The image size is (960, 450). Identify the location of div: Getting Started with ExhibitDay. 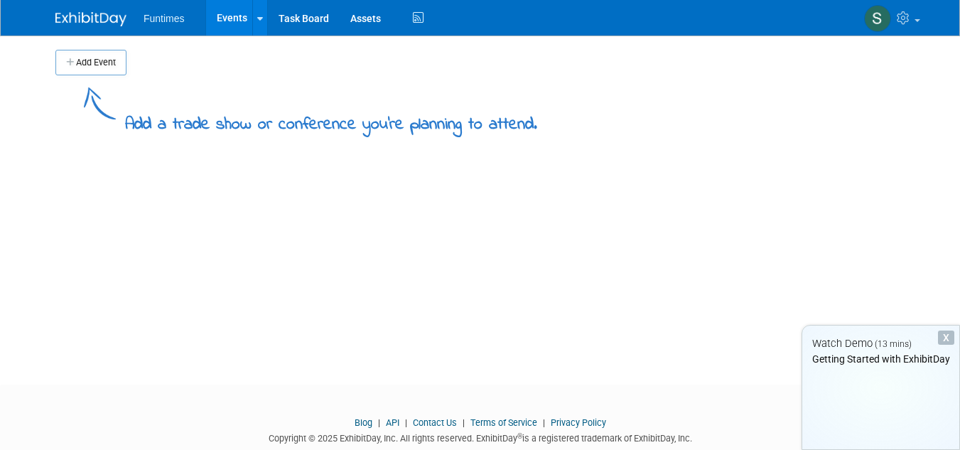
(881, 359).